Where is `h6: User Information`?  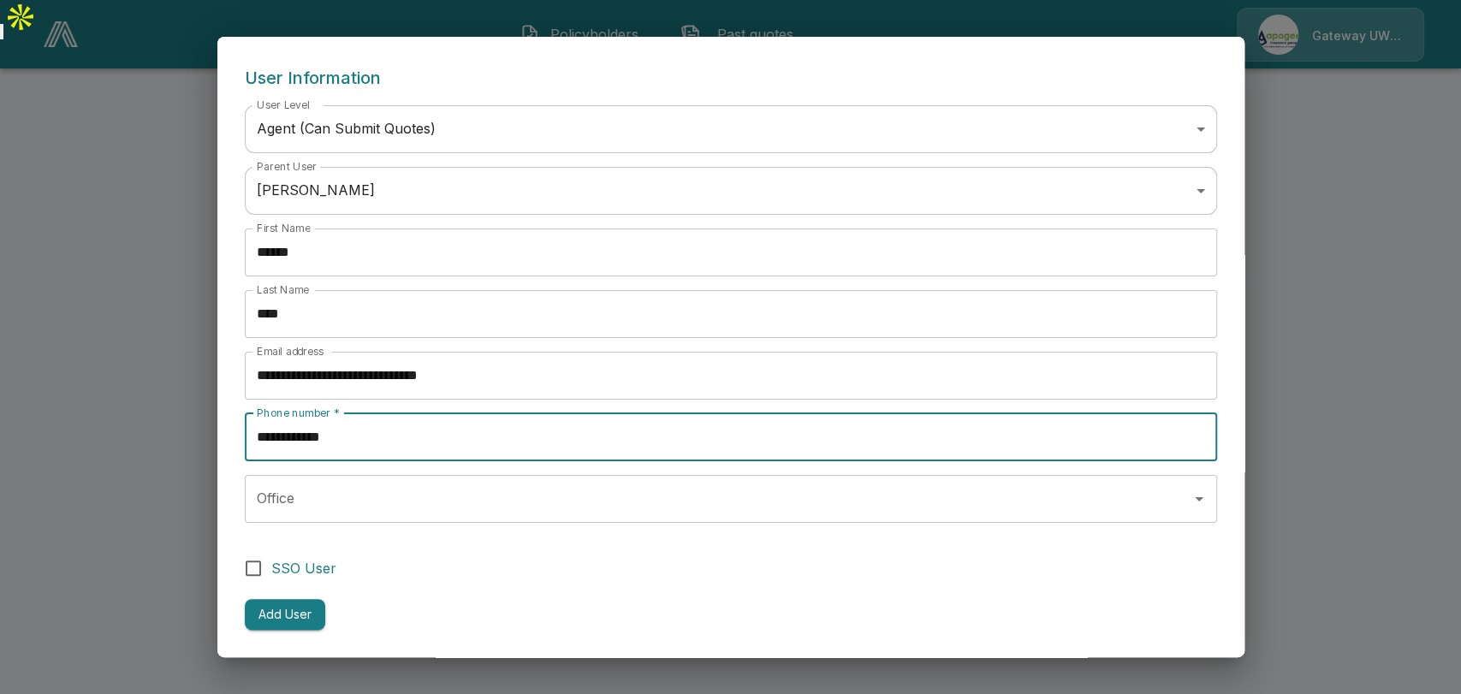
h6: User Information is located at coordinates (731, 78).